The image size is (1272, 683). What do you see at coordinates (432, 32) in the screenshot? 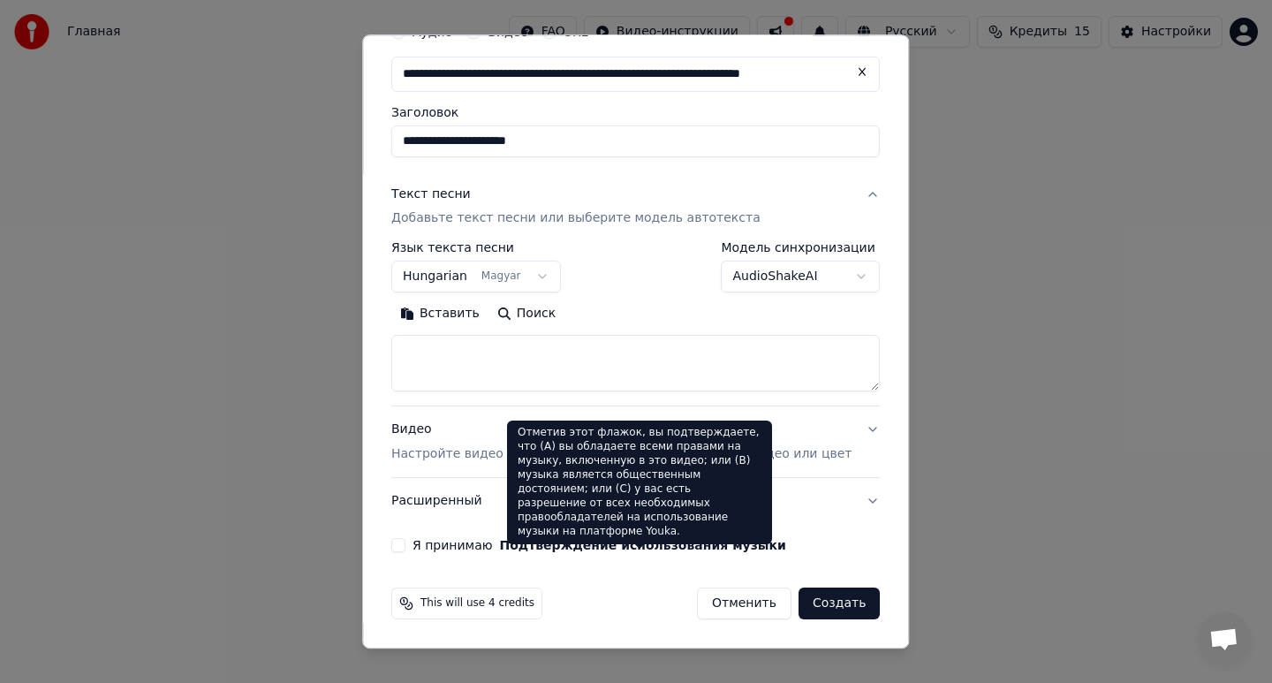
I see `label: Аудио` at bounding box center [432, 32].